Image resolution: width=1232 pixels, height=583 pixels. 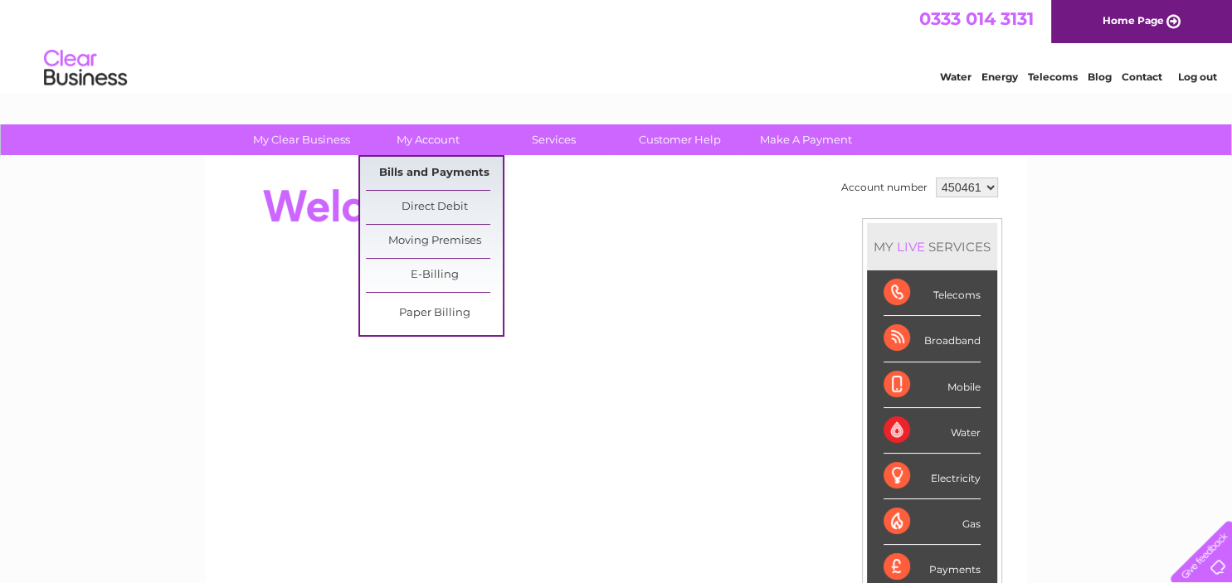 What do you see at coordinates (434, 207) in the screenshot?
I see `a: Direct Debit` at bounding box center [434, 207].